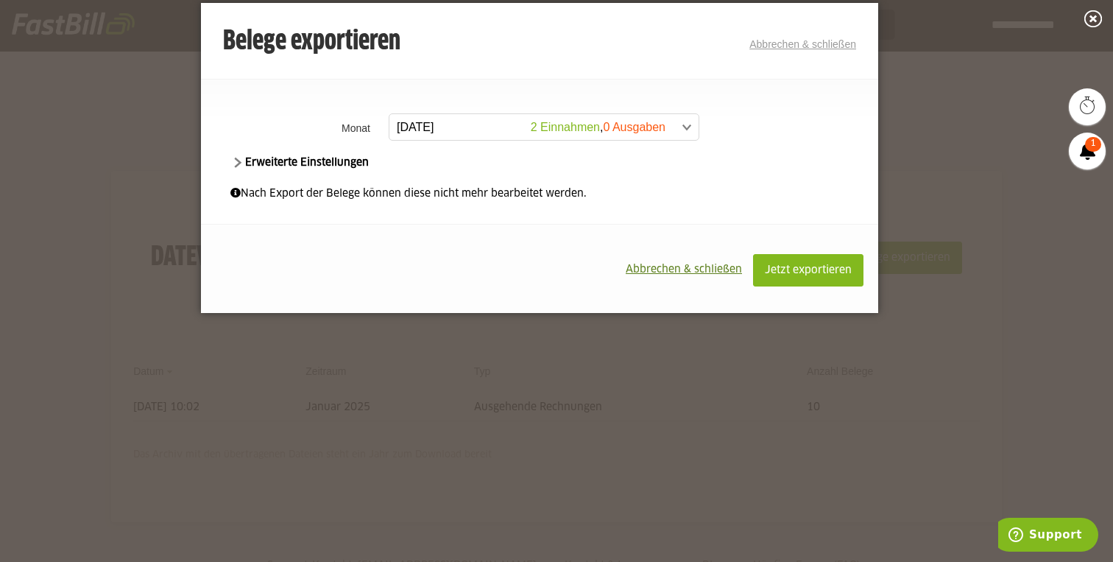  Describe the element at coordinates (684, 269) in the screenshot. I see `button: Abbrechen & schließen` at that location.